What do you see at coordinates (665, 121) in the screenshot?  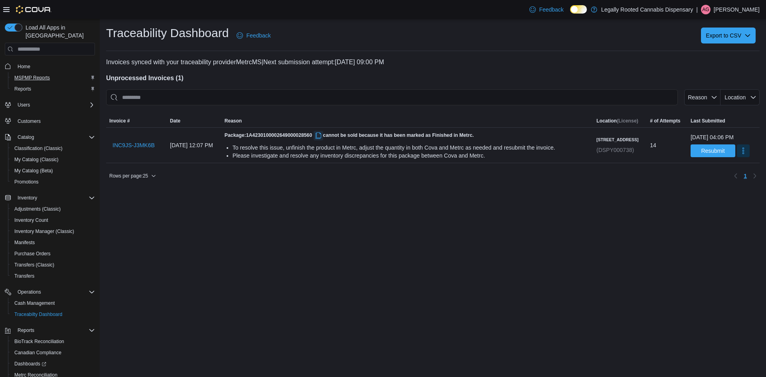 I see `span: # of Attempts` at bounding box center [665, 121].